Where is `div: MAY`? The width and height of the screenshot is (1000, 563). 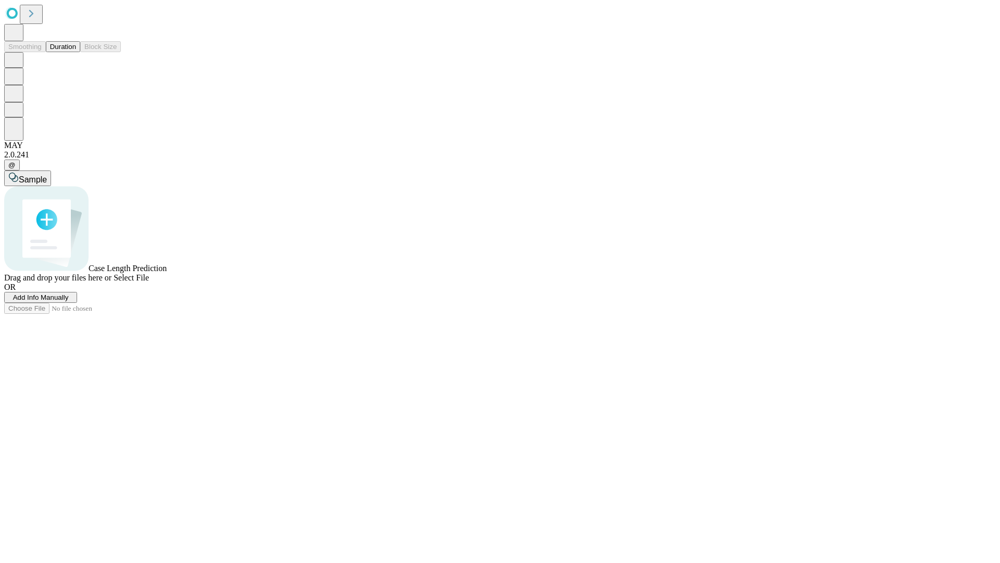
div: MAY is located at coordinates (500, 145).